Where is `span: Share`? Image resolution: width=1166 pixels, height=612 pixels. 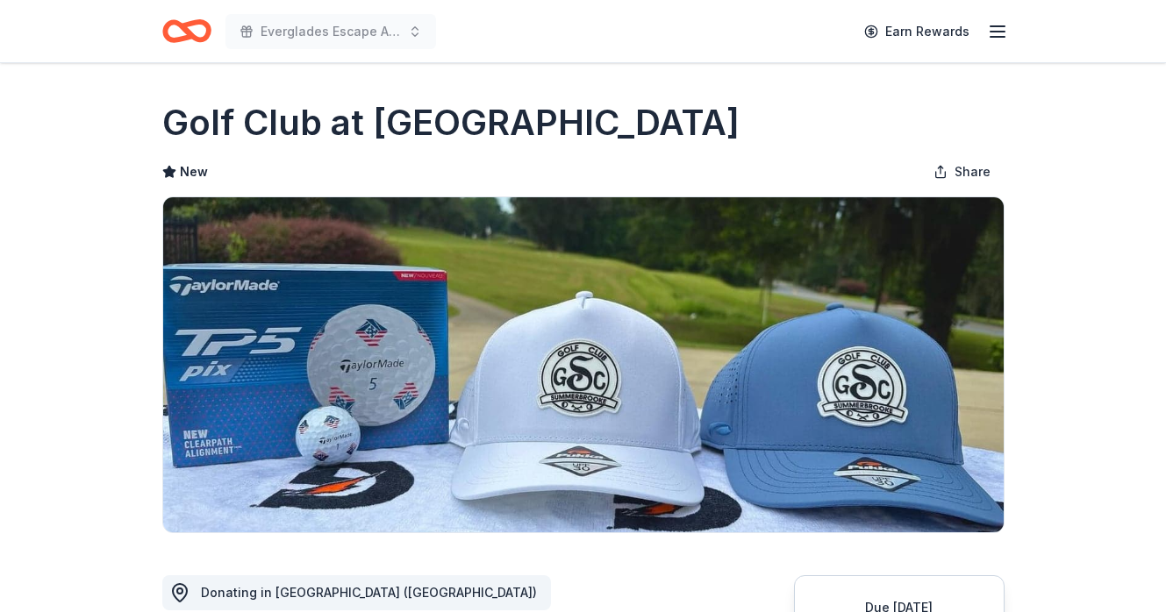 span: Share is located at coordinates (972, 172).